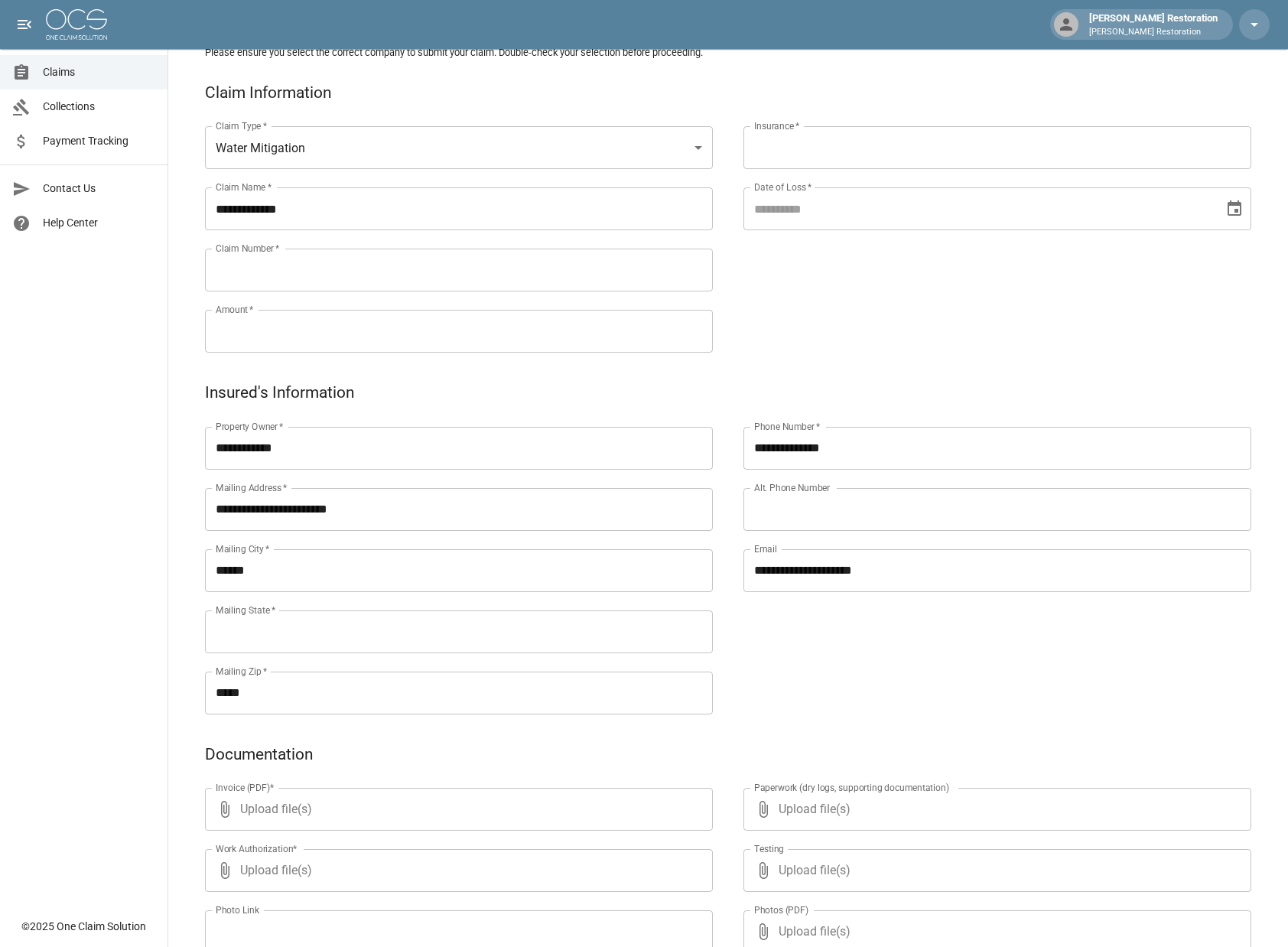  What do you see at coordinates (235, 309) in the screenshot?
I see `label: Amount` at bounding box center [235, 309].